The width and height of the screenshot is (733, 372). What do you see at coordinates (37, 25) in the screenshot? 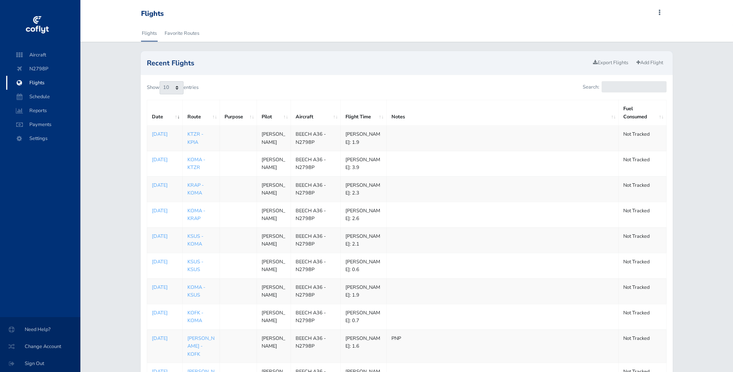
I see `img: coflyt logo` at bounding box center [37, 25].